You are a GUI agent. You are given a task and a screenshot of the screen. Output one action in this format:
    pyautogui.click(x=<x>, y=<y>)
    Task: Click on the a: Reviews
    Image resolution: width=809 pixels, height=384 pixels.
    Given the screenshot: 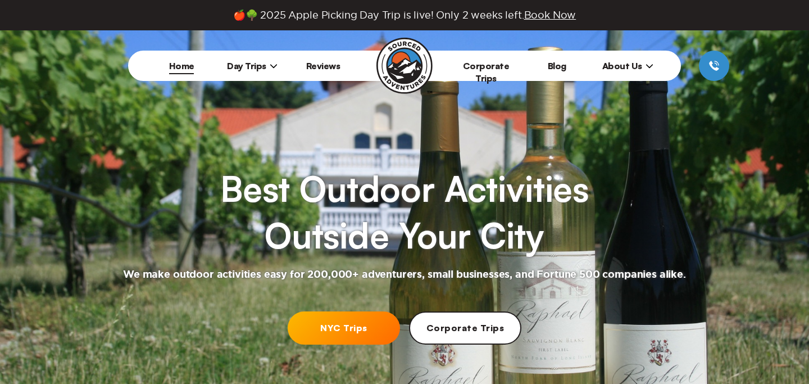 What is the action you would take?
    pyautogui.click(x=323, y=66)
    